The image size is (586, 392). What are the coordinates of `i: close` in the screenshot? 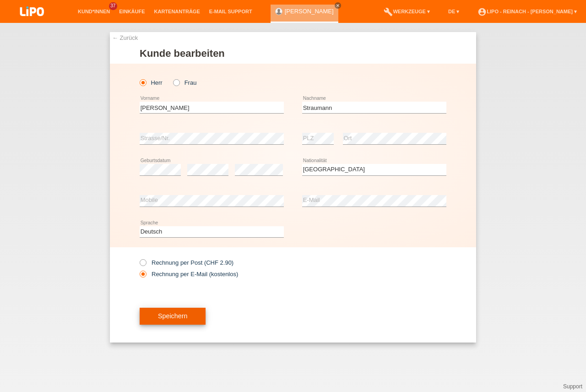 It's located at (338, 5).